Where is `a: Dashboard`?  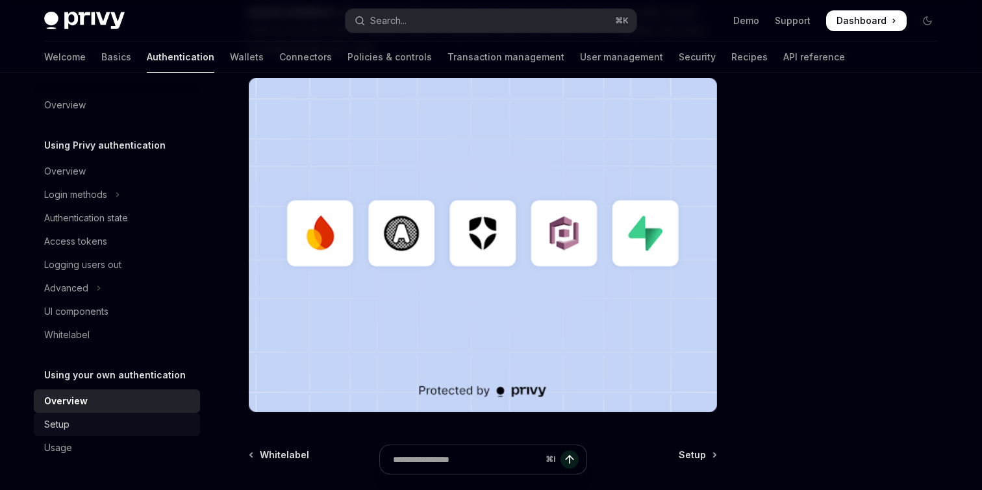
a: Dashboard is located at coordinates (867, 21).